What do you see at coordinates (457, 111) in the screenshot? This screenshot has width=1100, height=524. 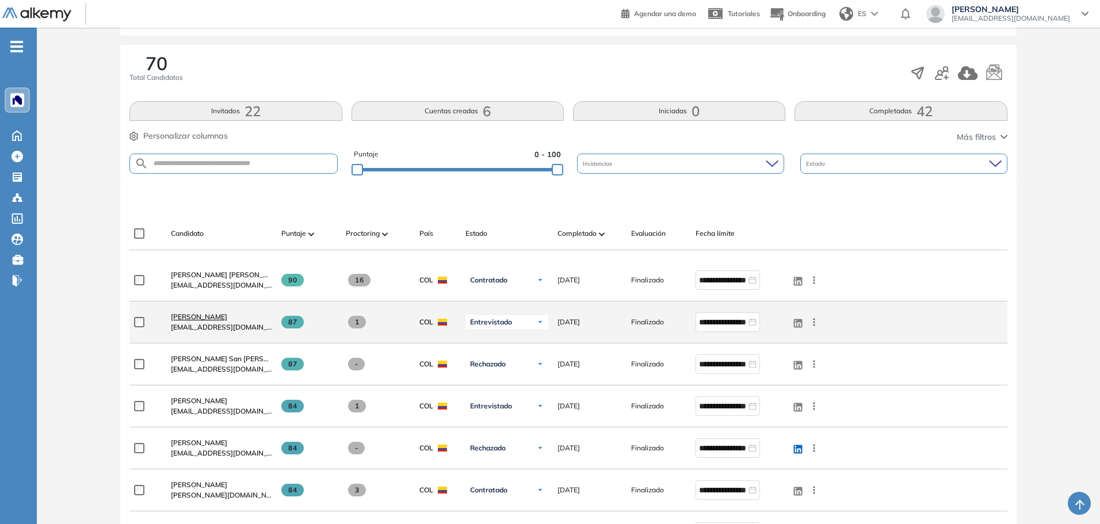 I see `button: Cuentas creadas6` at bounding box center [457, 111].